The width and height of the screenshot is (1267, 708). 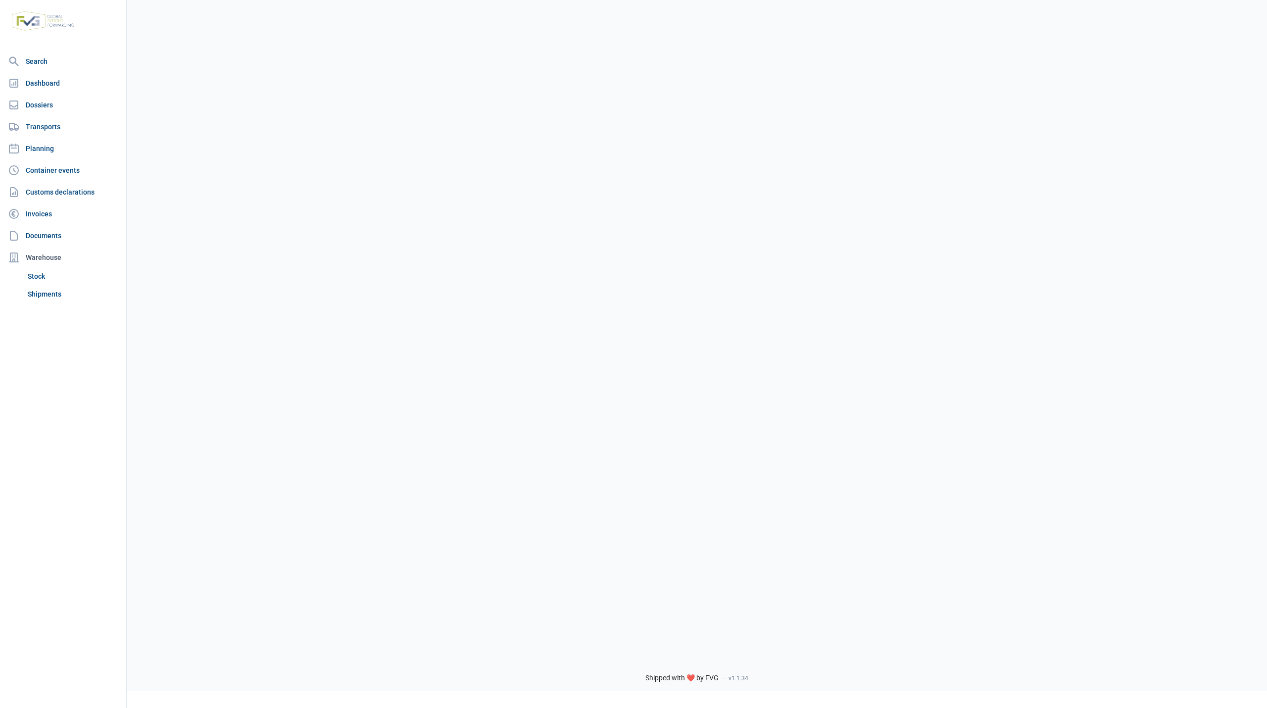 What do you see at coordinates (63, 105) in the screenshot?
I see `a: Dossiers` at bounding box center [63, 105].